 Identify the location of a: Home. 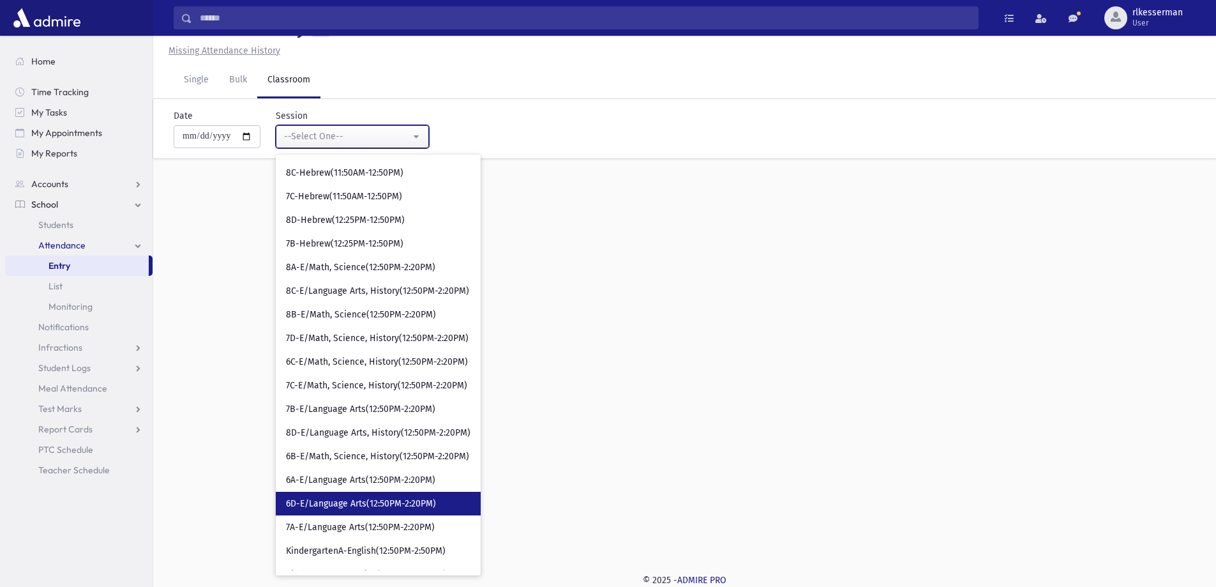
(79, 61).